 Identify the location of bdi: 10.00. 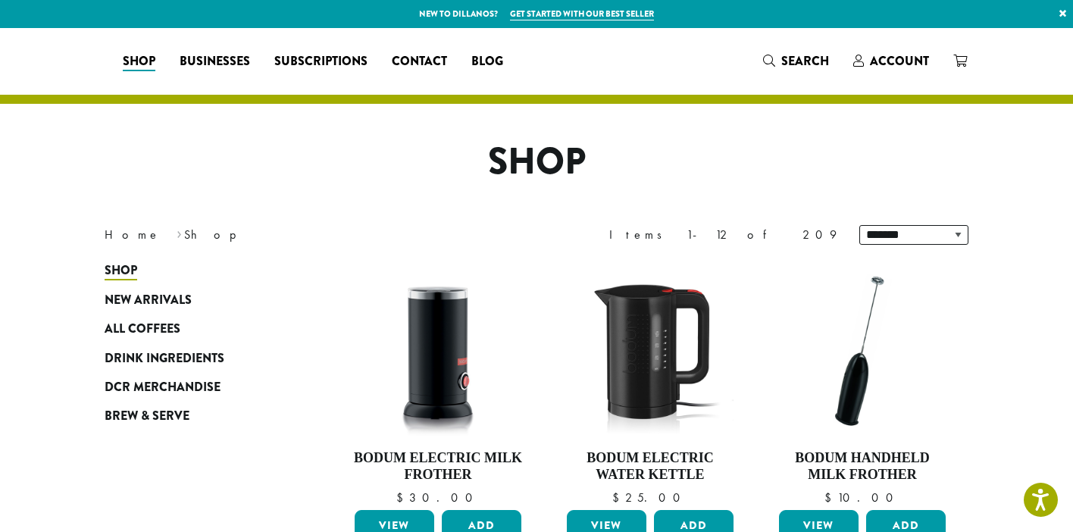
(862, 497).